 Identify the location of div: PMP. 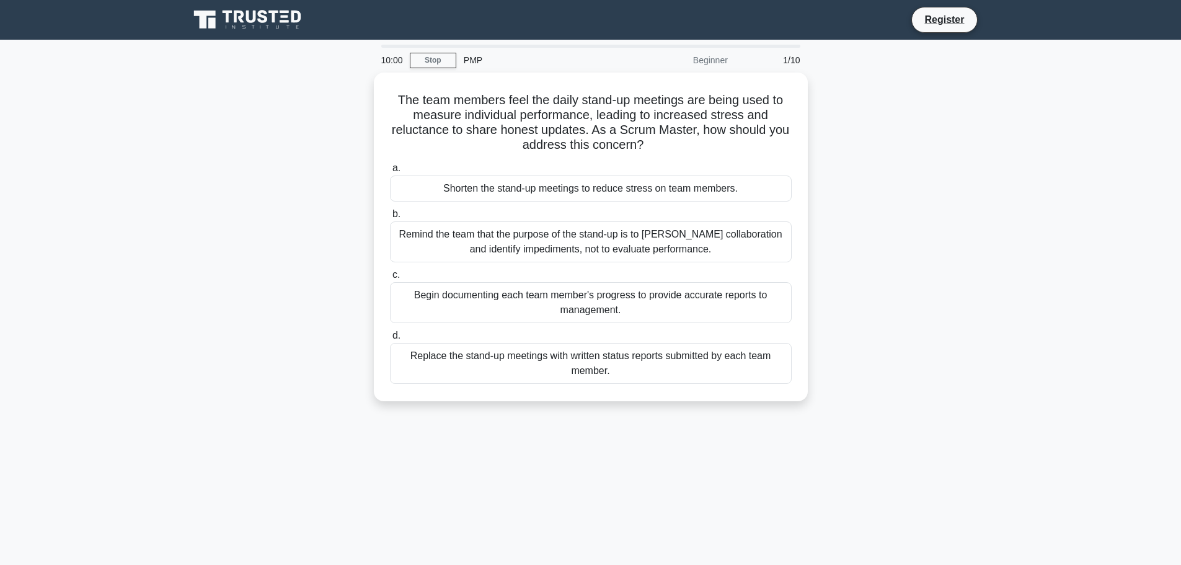
(541, 60).